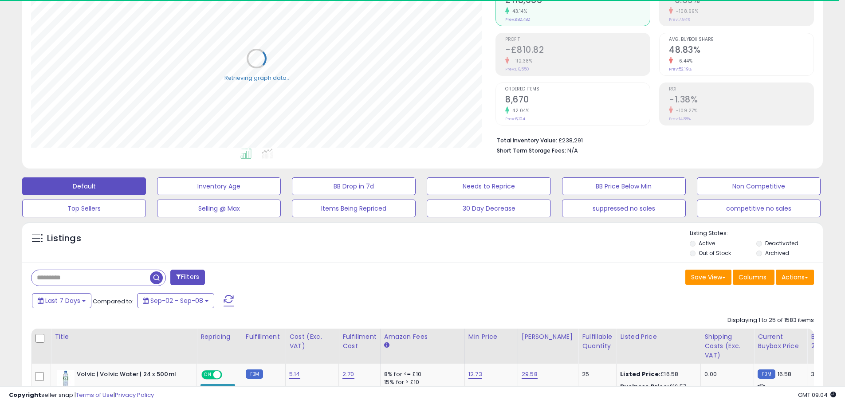 The width and height of the screenshot is (845, 404). Describe the element at coordinates (597, 342) in the screenshot. I see `div: Fulfillable Quantity` at that location.